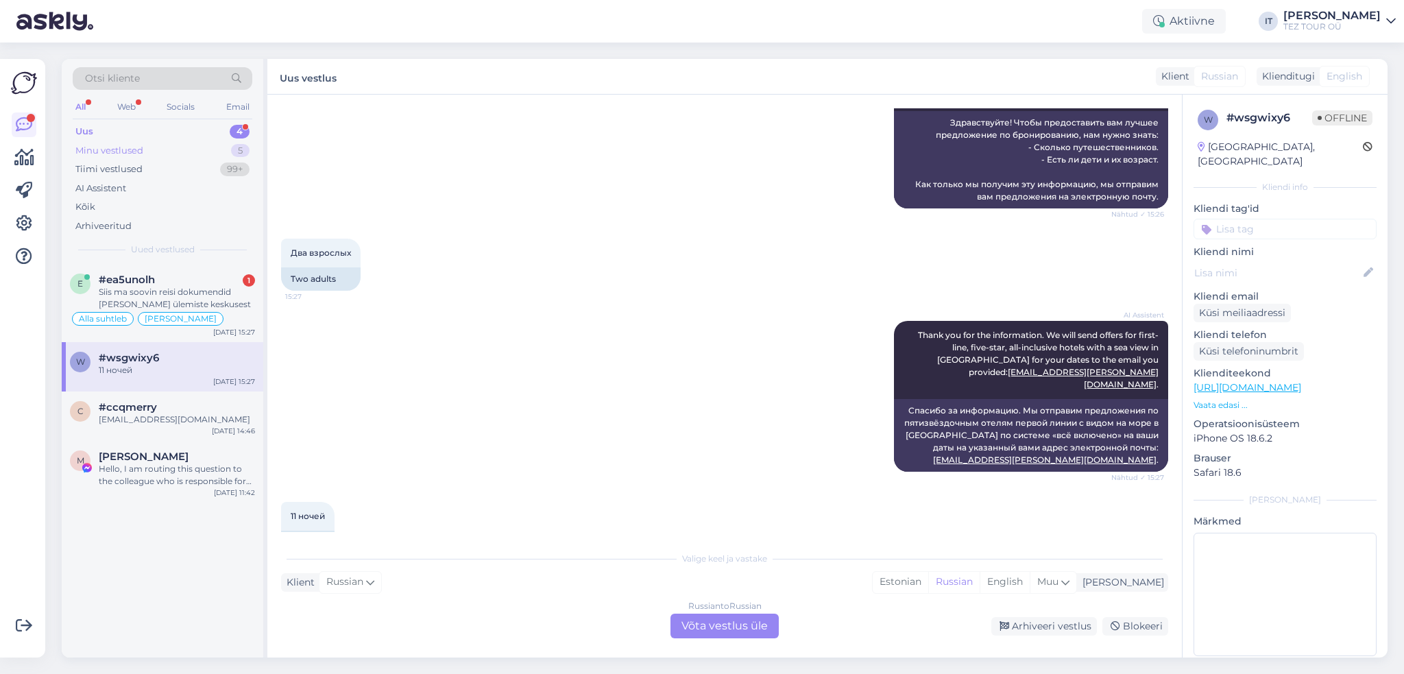  I want to click on div: Russian, so click(954, 582).